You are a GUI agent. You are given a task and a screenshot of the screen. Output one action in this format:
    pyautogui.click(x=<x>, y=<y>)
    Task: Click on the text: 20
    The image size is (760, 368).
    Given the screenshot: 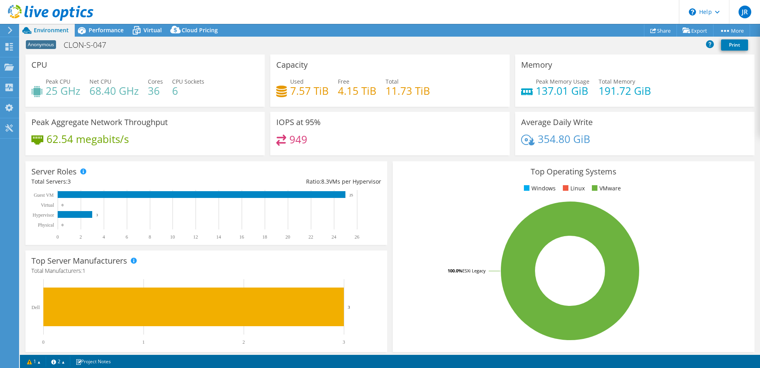 What is the action you would take?
    pyautogui.click(x=288, y=237)
    